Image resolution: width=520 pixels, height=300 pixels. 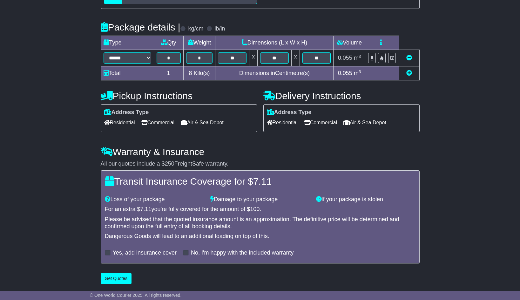 I want to click on label: Yes, add insurance cover, so click(x=145, y=253).